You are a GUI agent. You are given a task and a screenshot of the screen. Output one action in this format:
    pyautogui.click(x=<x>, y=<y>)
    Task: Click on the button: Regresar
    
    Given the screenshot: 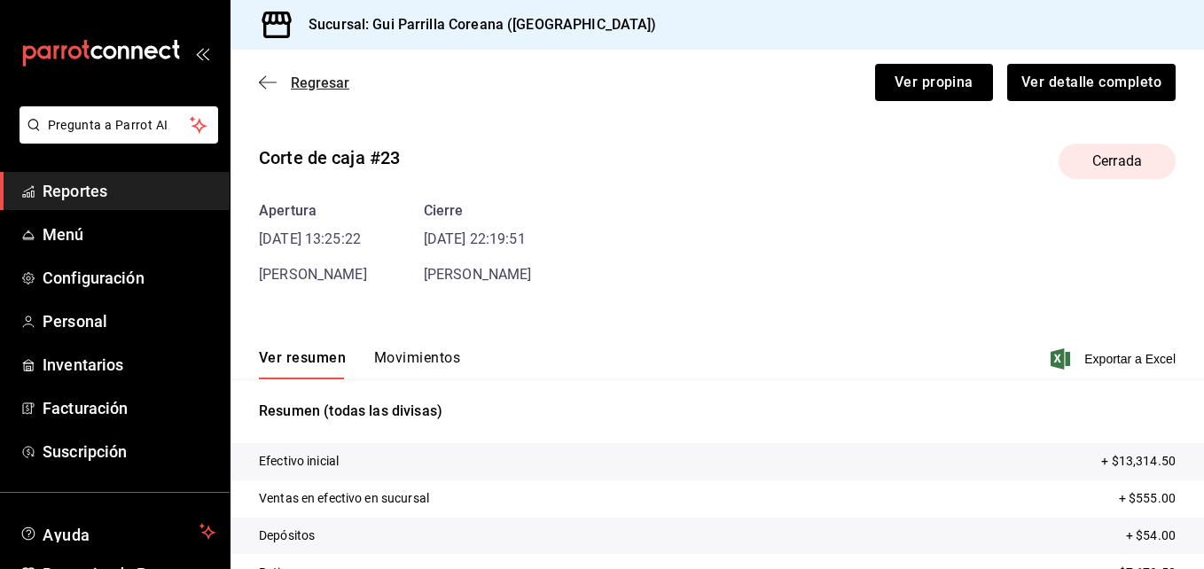 What is the action you would take?
    pyautogui.click(x=304, y=82)
    